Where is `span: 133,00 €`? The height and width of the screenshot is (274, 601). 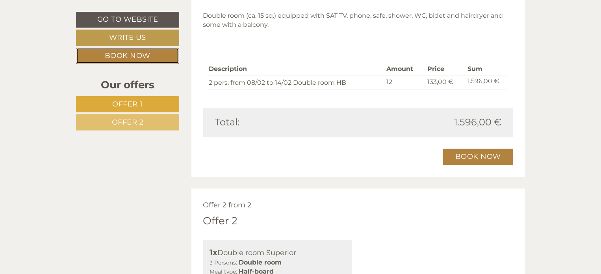
span: 133,00 € is located at coordinates (440, 82).